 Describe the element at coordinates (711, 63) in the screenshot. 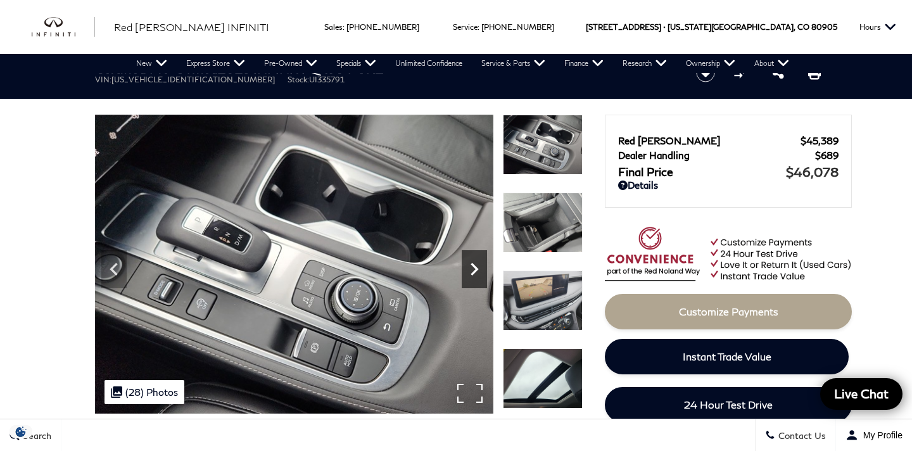

I see `a: Ownership` at that location.